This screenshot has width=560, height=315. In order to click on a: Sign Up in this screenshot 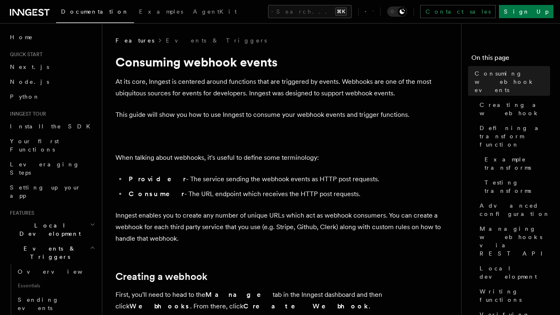, I will do `click(526, 12)`.